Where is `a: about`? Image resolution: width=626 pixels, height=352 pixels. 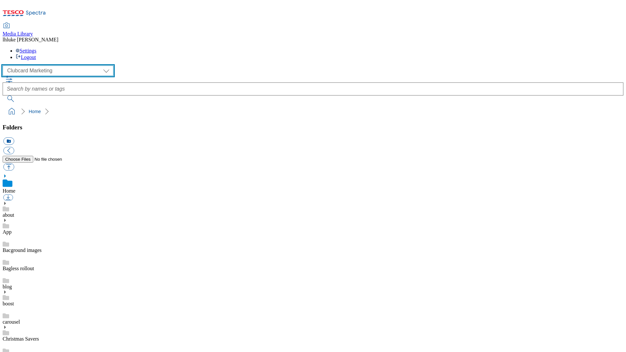
a: about is located at coordinates (8, 215).